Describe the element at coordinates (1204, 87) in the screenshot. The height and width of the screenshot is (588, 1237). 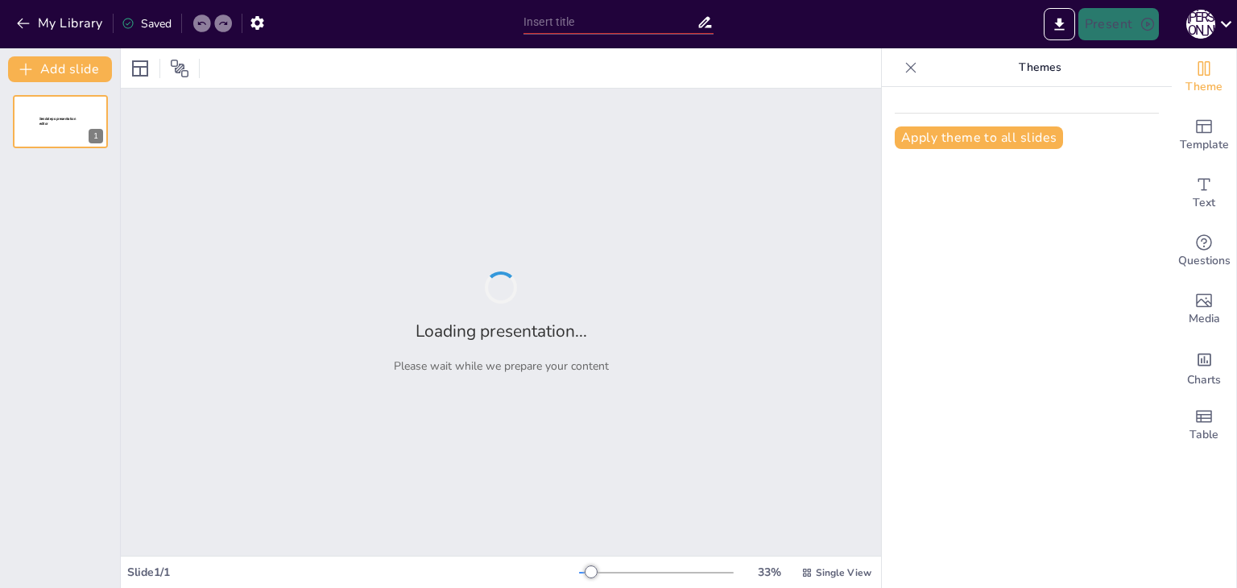
I see `span: Theme` at that location.